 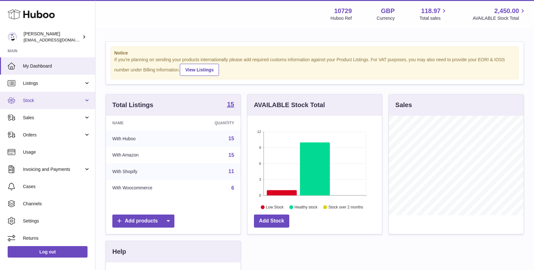 I want to click on img: hello@mikkoa.com, so click(x=12, y=37).